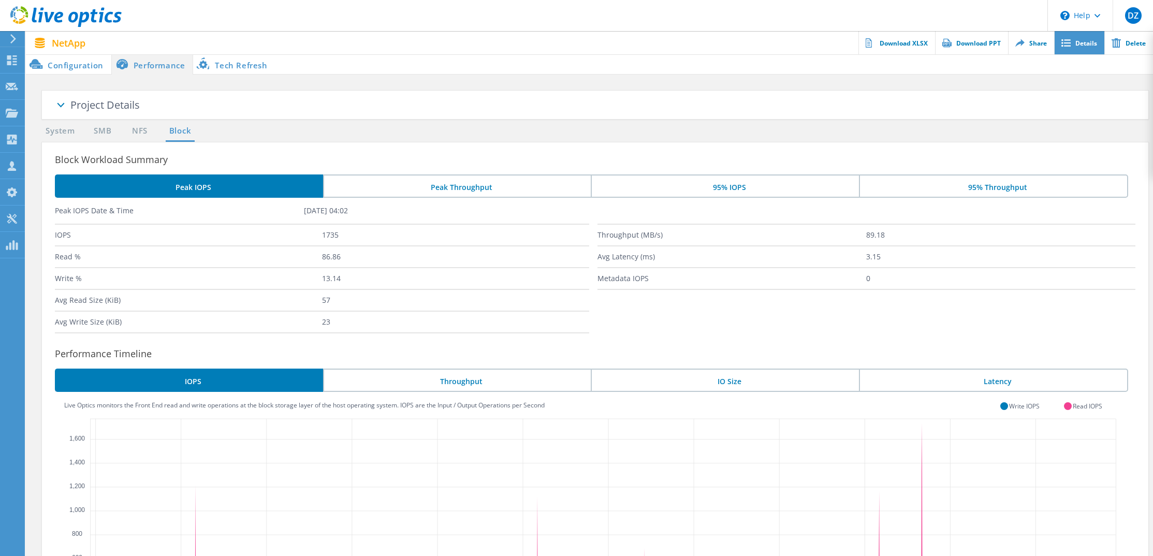 This screenshot has height=556, width=1153. What do you see at coordinates (455, 300) in the screenshot?
I see `label: 57` at bounding box center [455, 300].